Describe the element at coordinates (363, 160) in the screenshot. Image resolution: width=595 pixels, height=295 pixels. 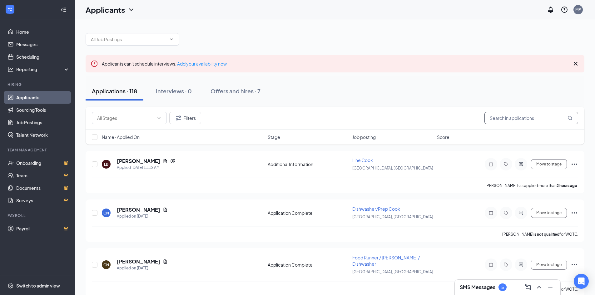
I see `span: Line Cook` at that location.